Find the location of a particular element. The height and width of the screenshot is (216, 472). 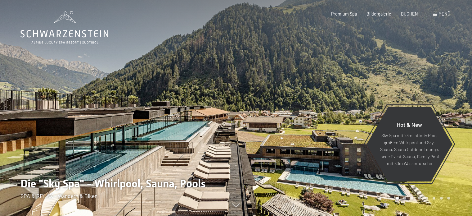

div: Carousel Page 5 is located at coordinates (426, 198).